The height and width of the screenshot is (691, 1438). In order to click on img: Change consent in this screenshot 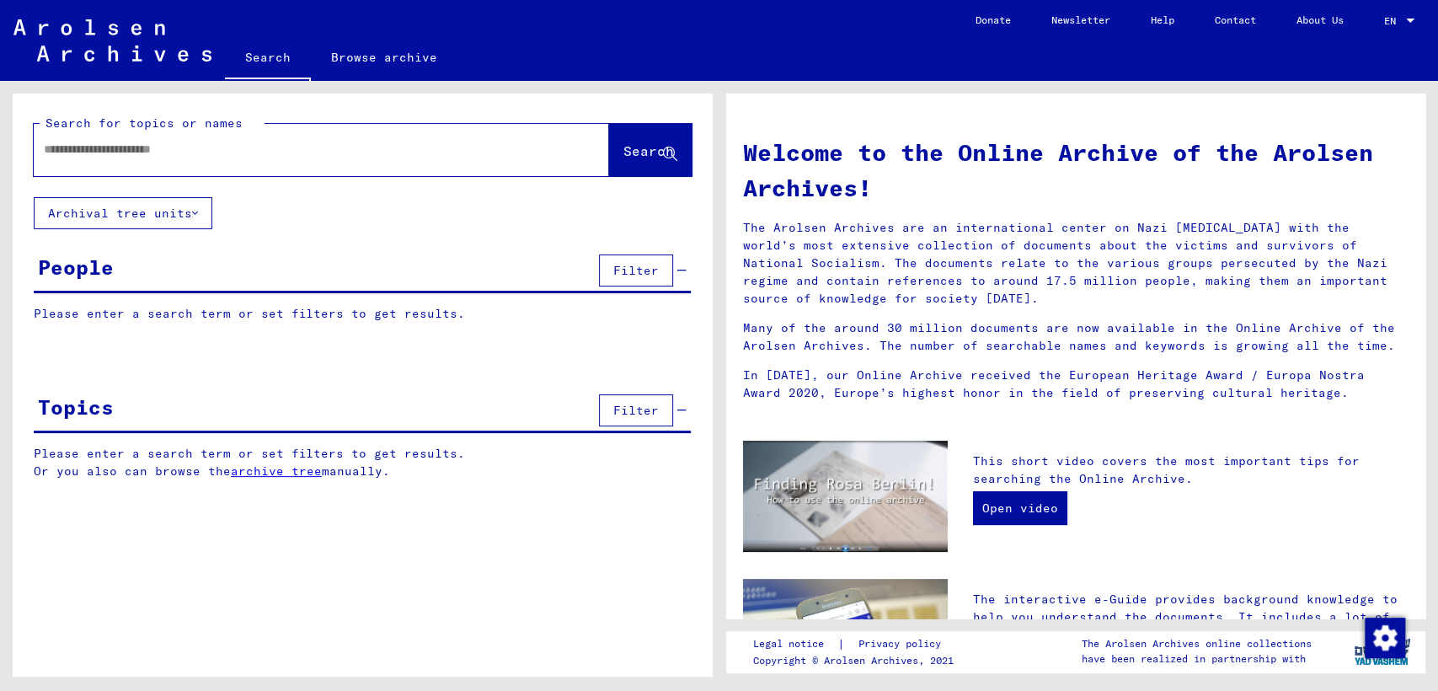, I will do `click(1385, 638)`.